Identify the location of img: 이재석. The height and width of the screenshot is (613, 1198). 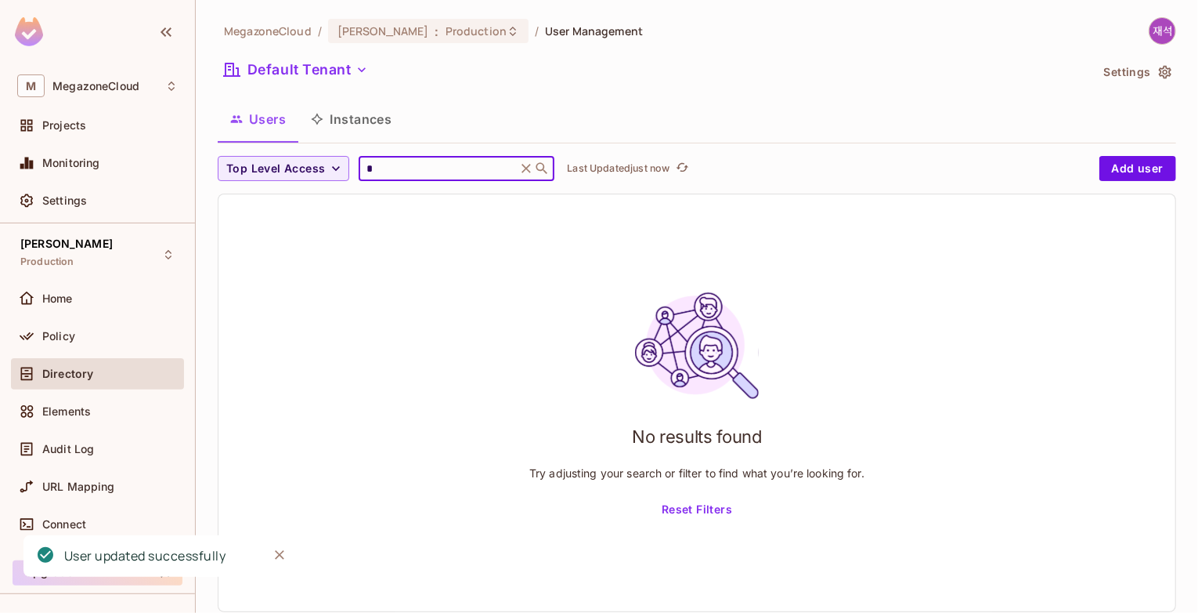
(1162, 31).